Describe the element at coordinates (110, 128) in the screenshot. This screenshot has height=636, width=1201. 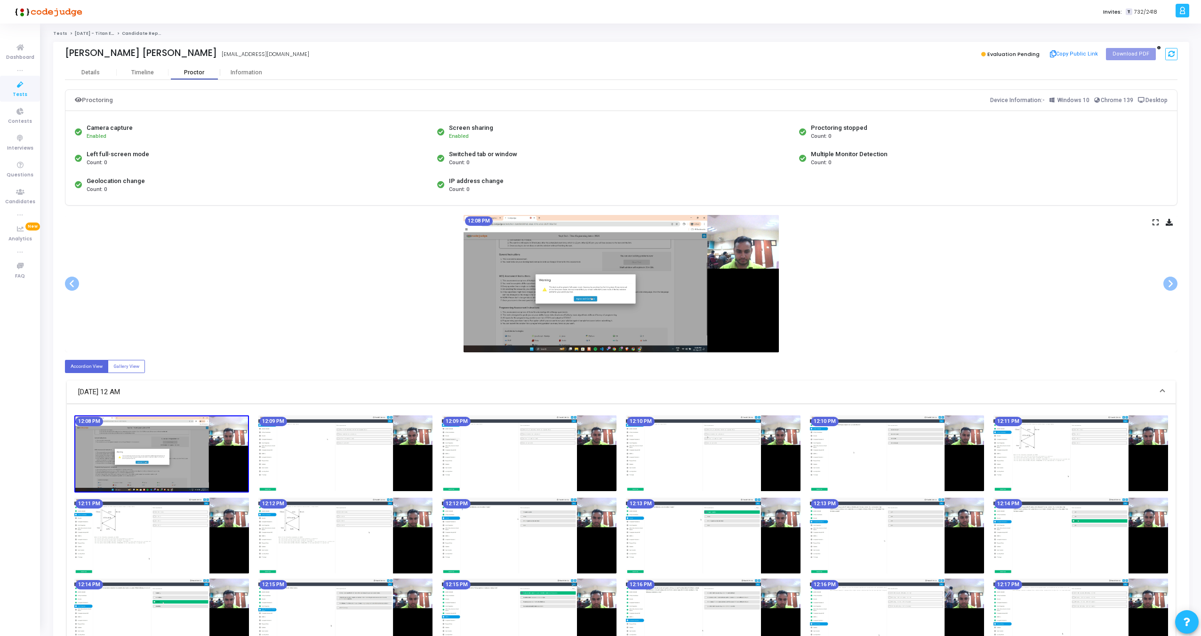
I see `div: Camera capture` at that location.